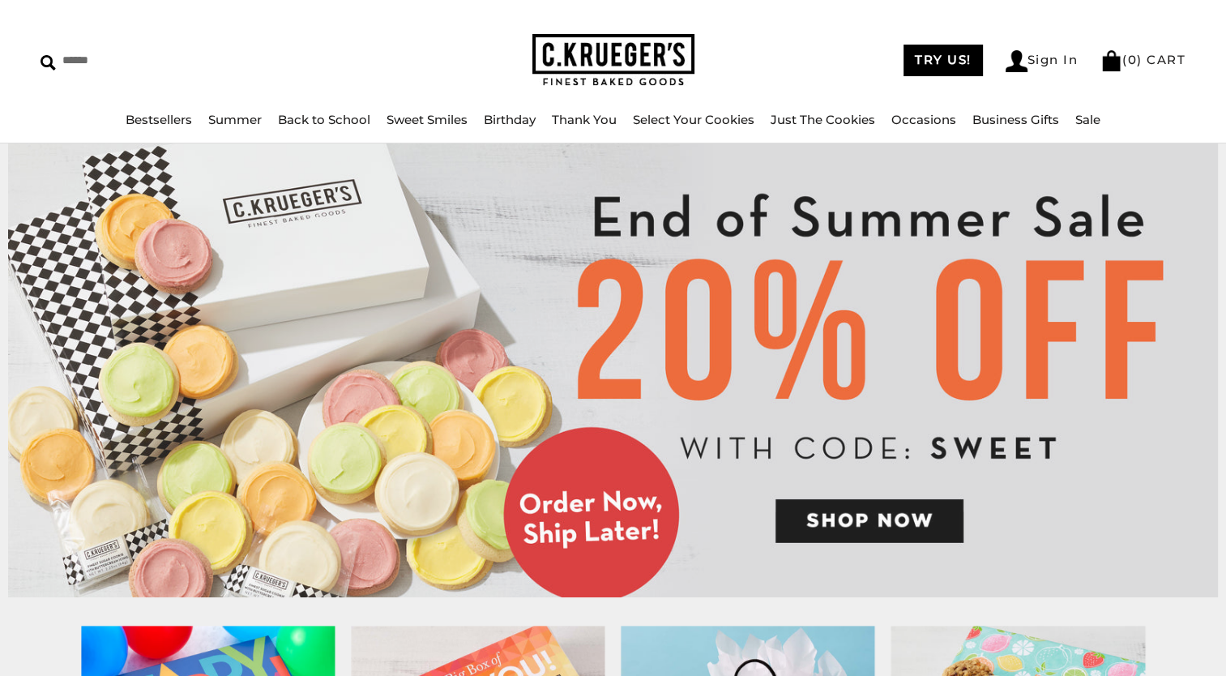  What do you see at coordinates (943, 60) in the screenshot?
I see `a: TRY US!` at bounding box center [943, 60].